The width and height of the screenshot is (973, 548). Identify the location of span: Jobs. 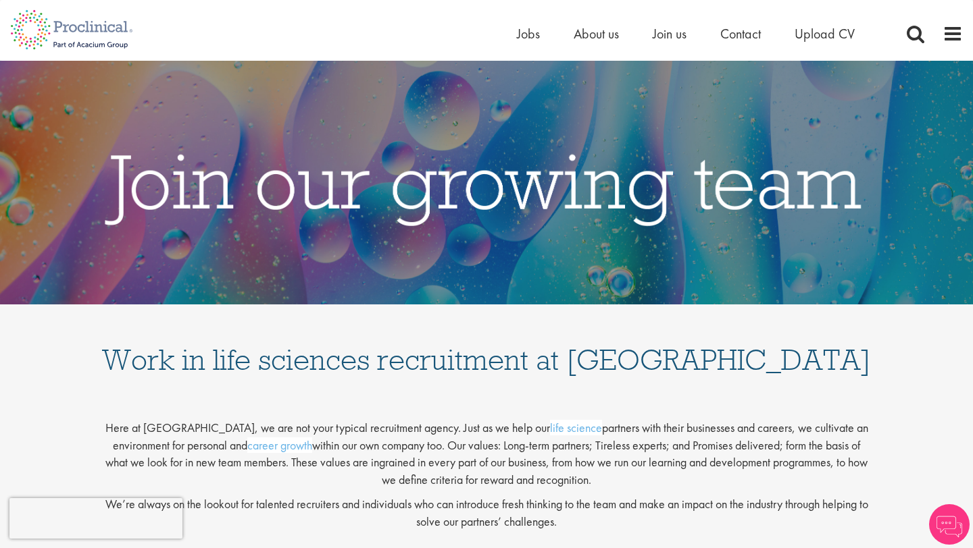
(528, 34).